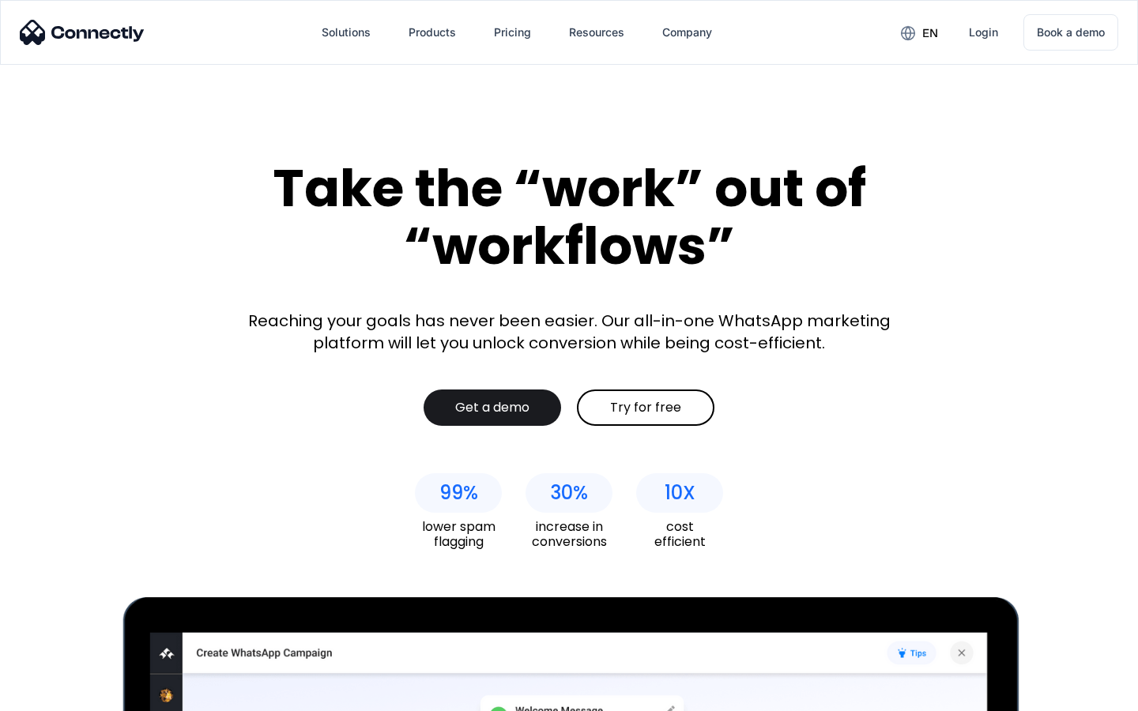 The image size is (1138, 711). Describe the element at coordinates (569, 217) in the screenshot. I see `div: Take the “work” out of “workflows”` at that location.